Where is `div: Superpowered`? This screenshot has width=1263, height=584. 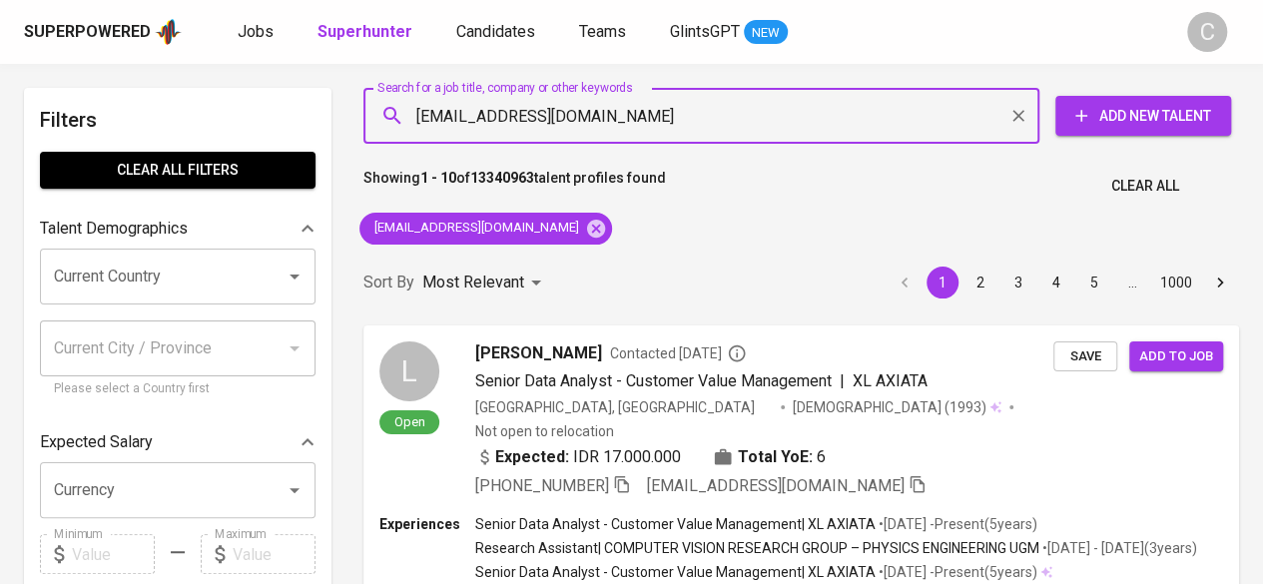
div: Superpowered is located at coordinates (87, 32).